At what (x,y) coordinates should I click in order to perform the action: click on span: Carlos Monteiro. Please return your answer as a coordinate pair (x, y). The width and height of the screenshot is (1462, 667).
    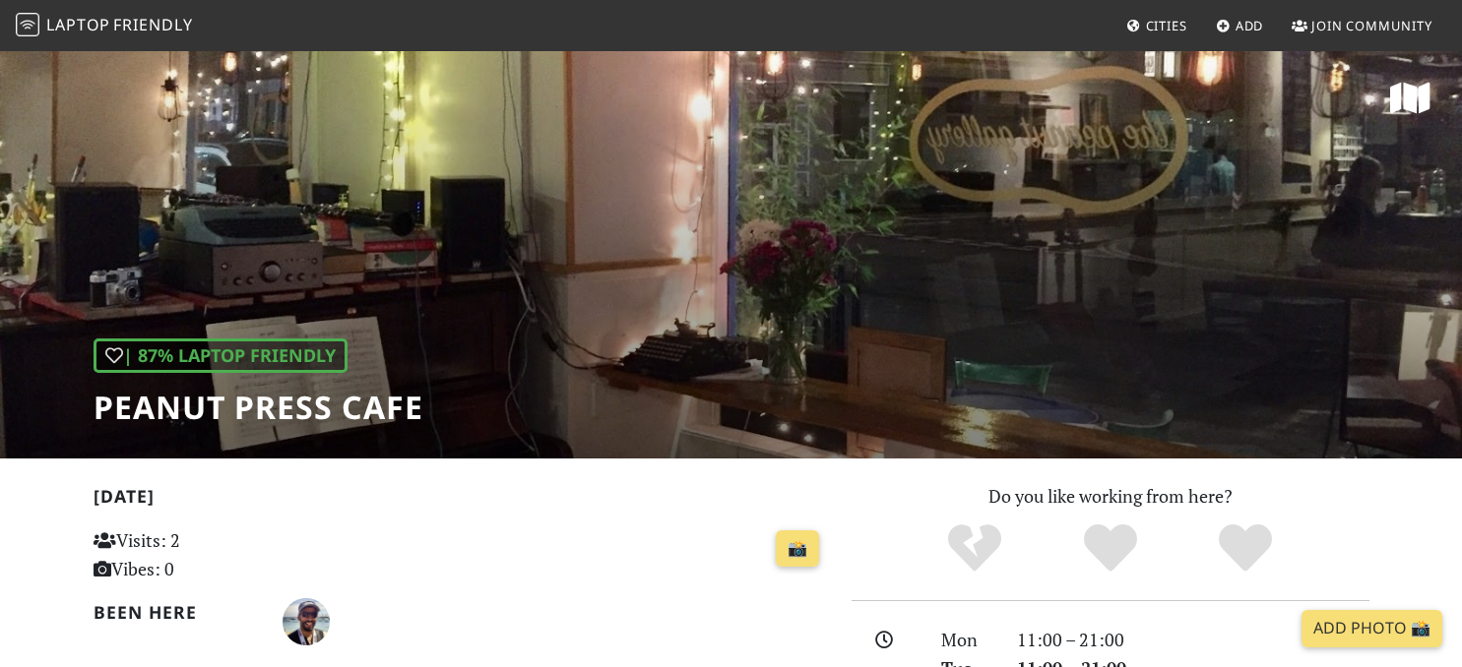
    Looking at the image, I should click on (306, 620).